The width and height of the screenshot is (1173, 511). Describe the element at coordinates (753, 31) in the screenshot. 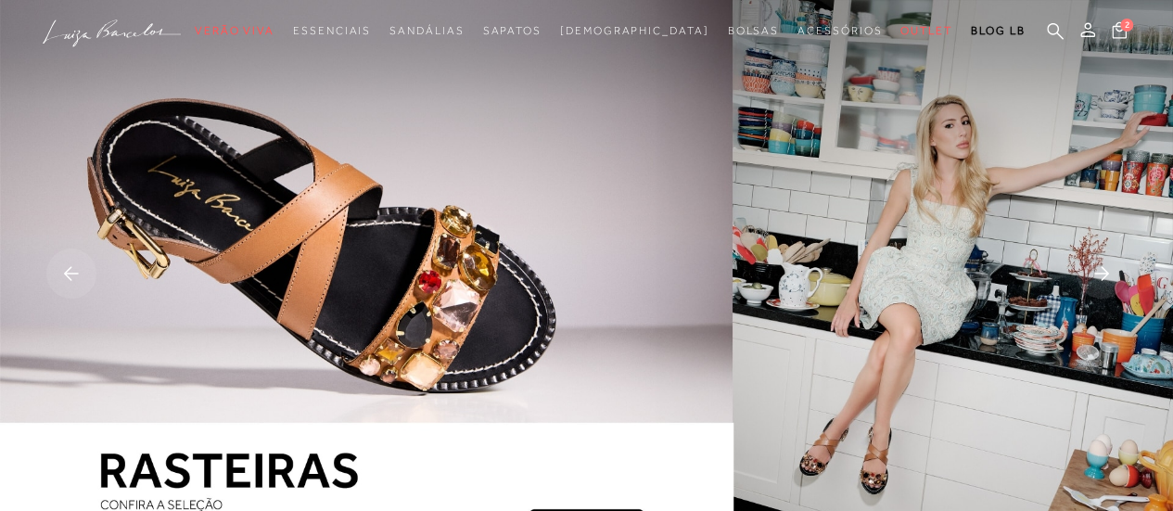

I see `span: Bolsas` at that location.